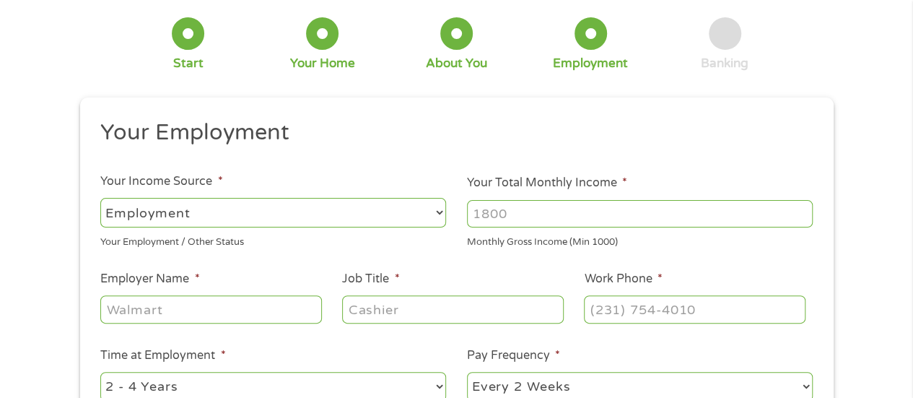  What do you see at coordinates (323, 64) in the screenshot?
I see `div: Your Home` at bounding box center [323, 64].